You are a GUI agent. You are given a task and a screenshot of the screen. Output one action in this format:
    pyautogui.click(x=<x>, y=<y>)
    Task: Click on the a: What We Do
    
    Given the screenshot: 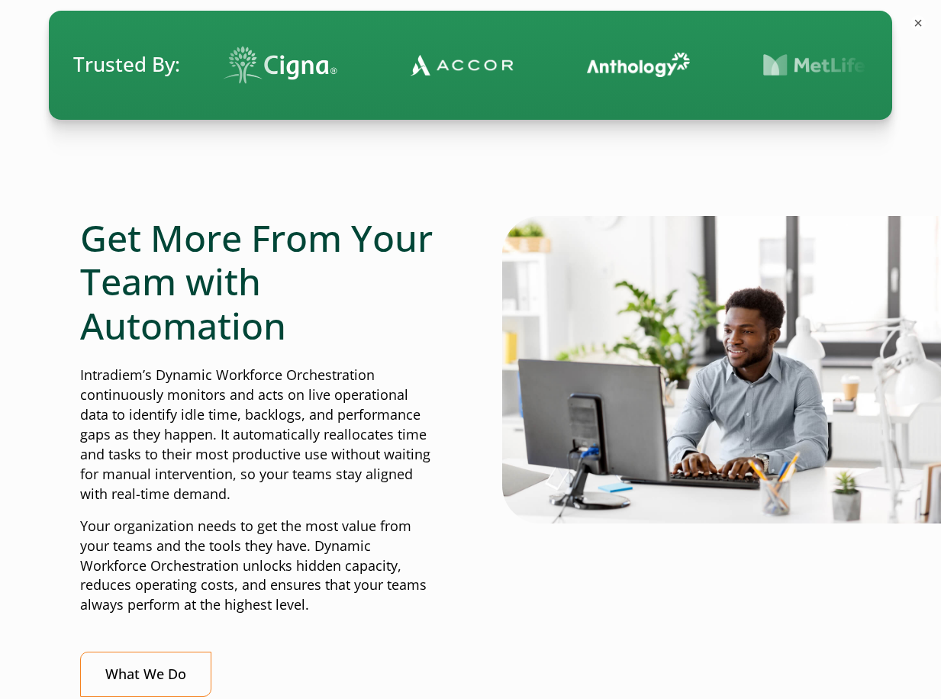 What is the action you would take?
    pyautogui.click(x=146, y=674)
    